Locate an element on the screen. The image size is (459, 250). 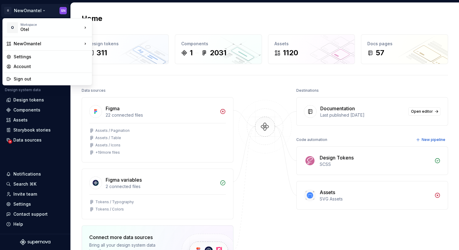
div: Otel is located at coordinates (46, 29).